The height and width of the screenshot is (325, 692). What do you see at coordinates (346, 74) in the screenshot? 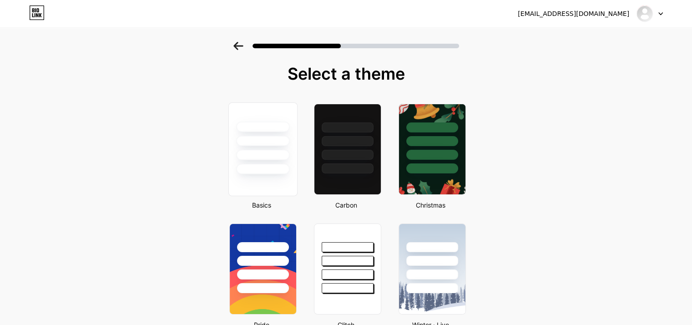
I see `div: Select a theme` at bounding box center [346, 74].